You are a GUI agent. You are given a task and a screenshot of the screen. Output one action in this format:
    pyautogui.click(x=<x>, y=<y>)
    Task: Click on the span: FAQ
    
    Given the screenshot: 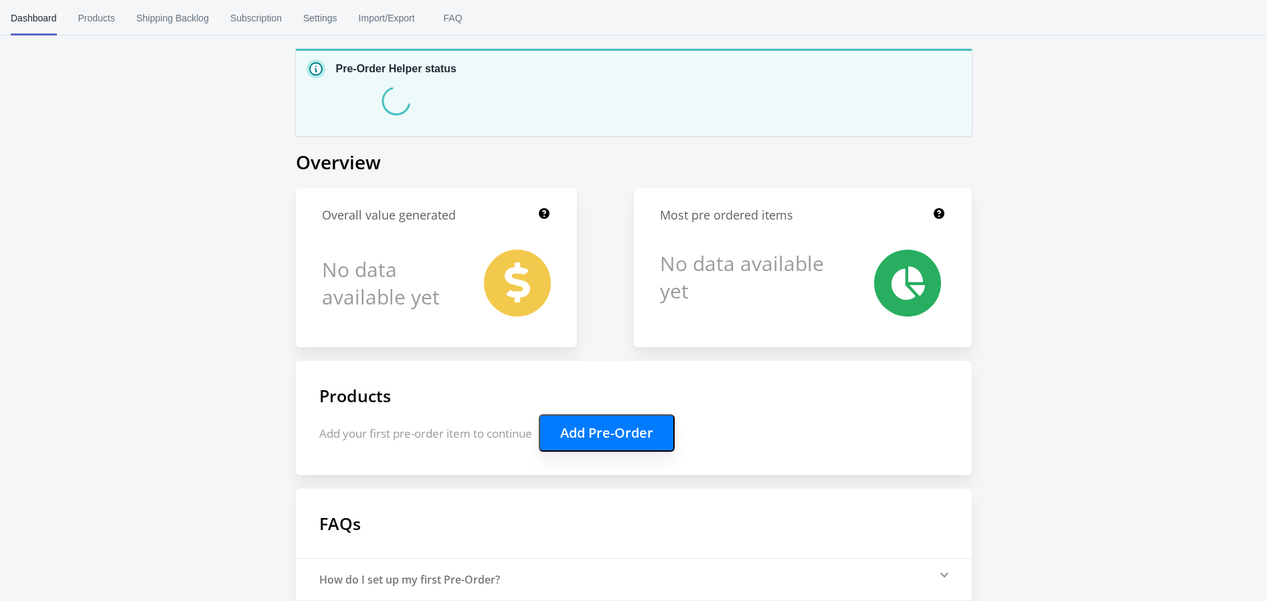 What is the action you would take?
    pyautogui.click(x=453, y=18)
    